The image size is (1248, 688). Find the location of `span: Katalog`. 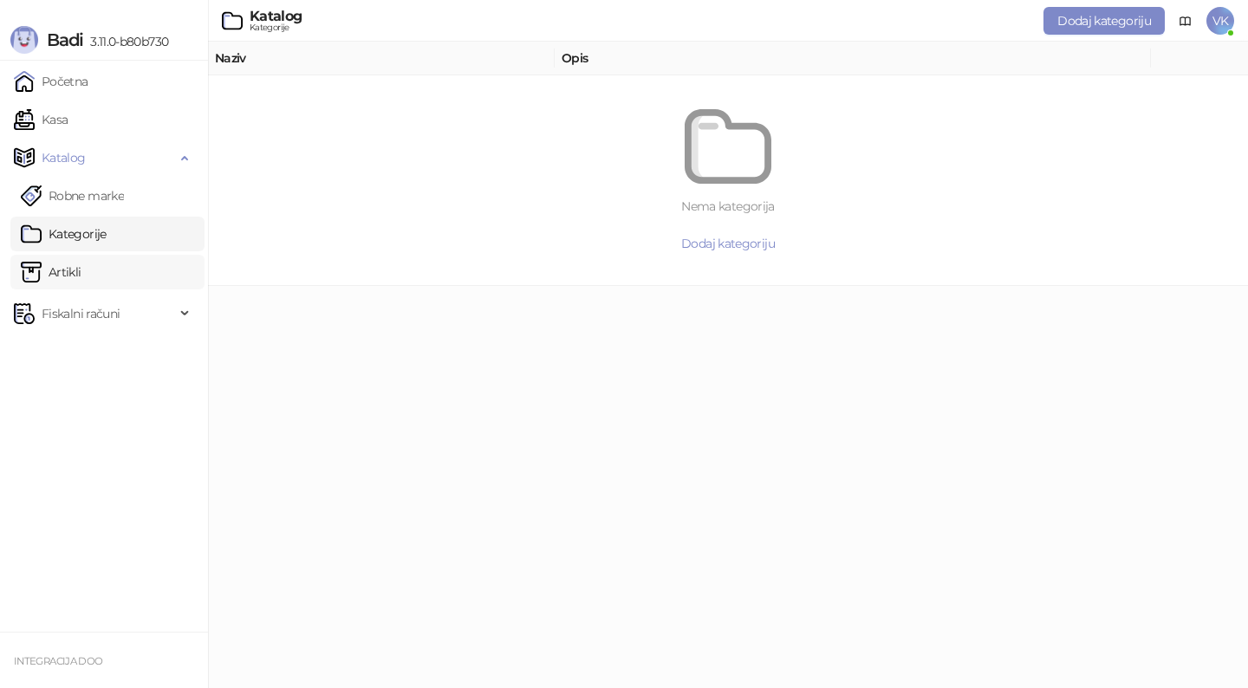

span: Katalog is located at coordinates (63, 158).